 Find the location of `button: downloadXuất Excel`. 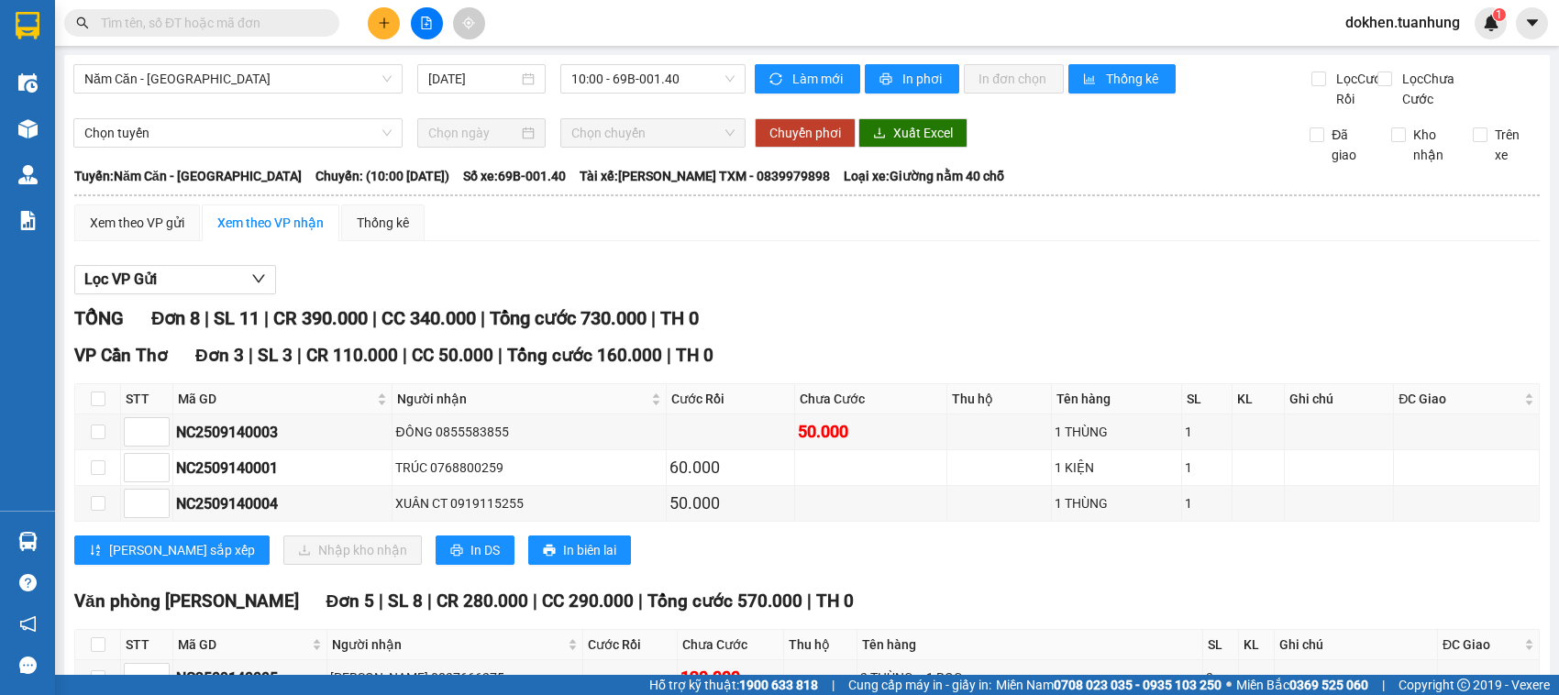

button: downloadXuất Excel is located at coordinates (913, 133).